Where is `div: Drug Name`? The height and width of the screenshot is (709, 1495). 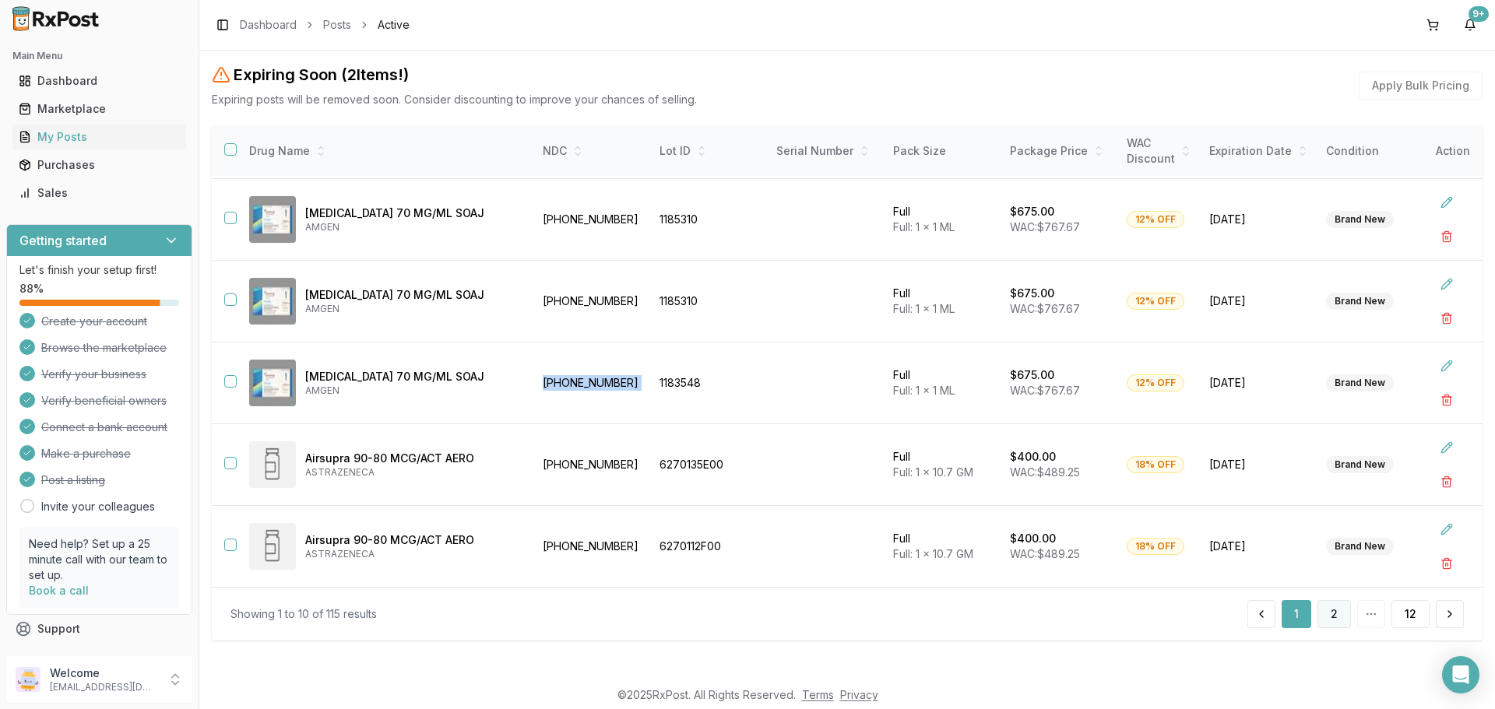
div: Drug Name is located at coordinates (385, 151).